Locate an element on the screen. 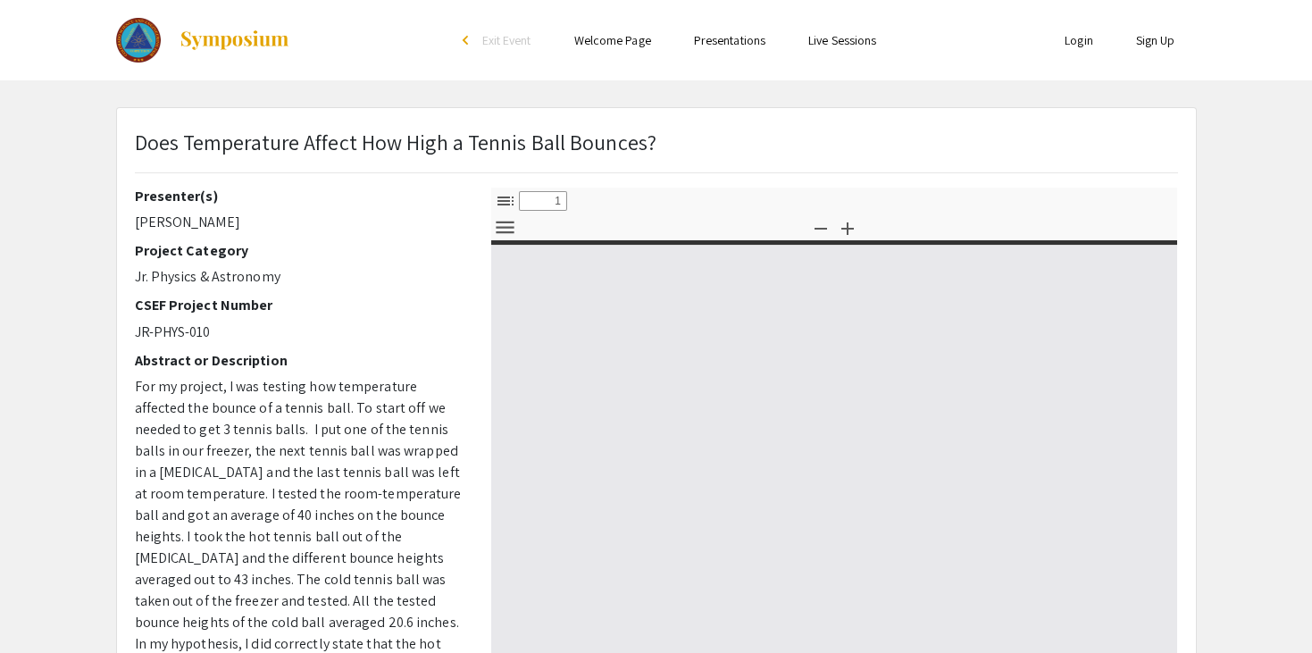  img: The 2023 Colorado Science & Engineering Fair is located at coordinates (138, 40).